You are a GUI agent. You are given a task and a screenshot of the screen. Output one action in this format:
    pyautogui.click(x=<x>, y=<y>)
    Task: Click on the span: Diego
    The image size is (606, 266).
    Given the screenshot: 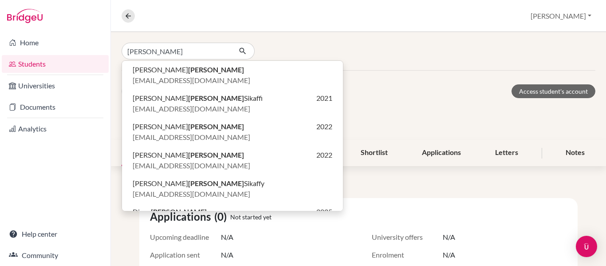 What is the action you would take?
    pyautogui.click(x=169, y=212)
    